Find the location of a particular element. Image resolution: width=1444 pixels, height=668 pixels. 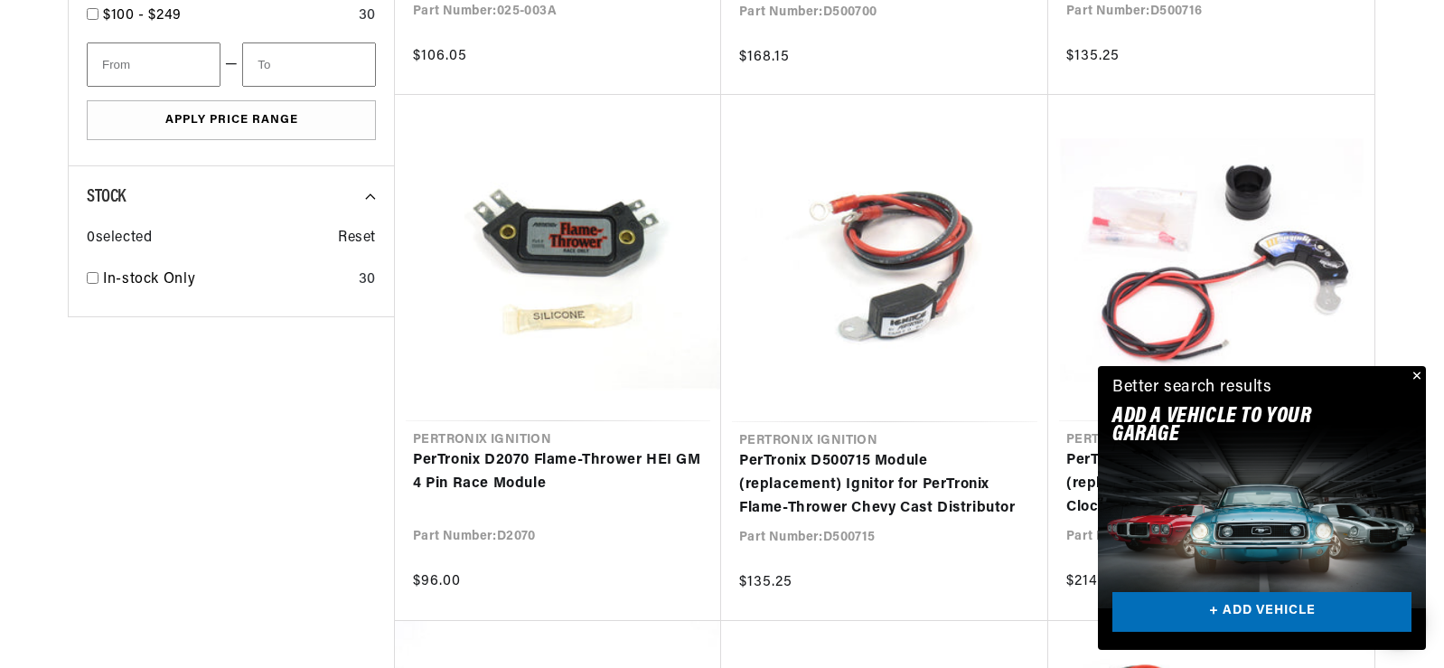

a: PerTronix D2070 Flame-Thrower HEI GM 4 Pin Race Module is located at coordinates (558, 472).